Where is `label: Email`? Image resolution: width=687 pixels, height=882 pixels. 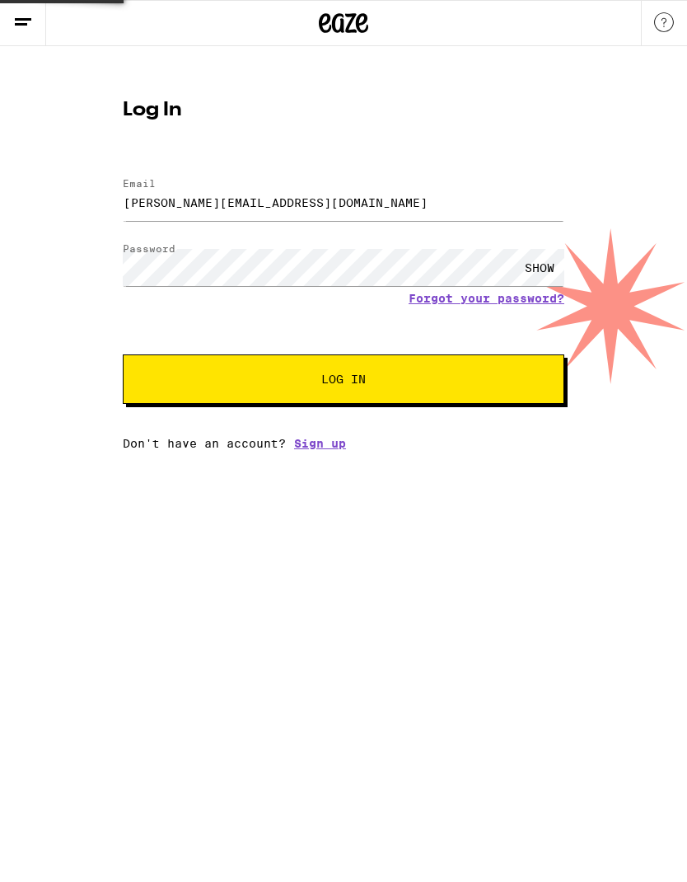 label: Email is located at coordinates (139, 183).